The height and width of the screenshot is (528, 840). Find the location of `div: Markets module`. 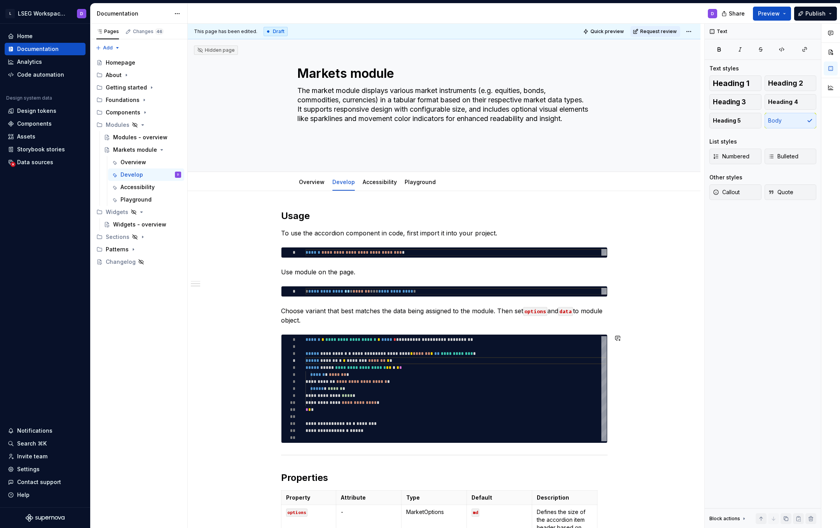

div: Markets module is located at coordinates (135, 150).